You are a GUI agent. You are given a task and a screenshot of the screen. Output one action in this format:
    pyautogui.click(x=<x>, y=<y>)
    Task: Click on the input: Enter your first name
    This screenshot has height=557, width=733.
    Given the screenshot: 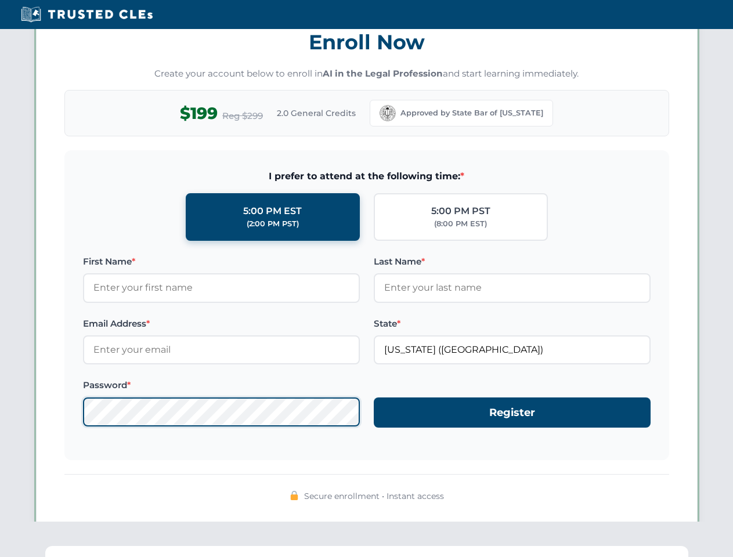 What is the action you would take?
    pyautogui.click(x=221, y=288)
    